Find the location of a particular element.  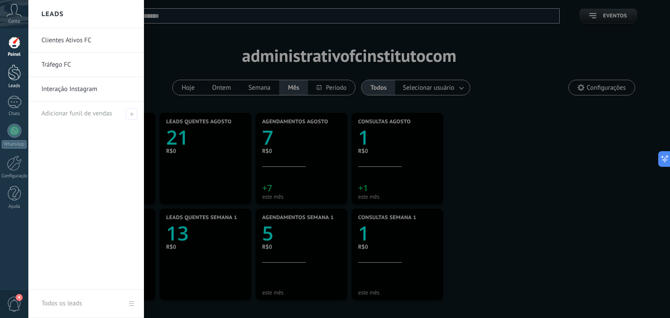

h2: Leads is located at coordinates (52, 14).